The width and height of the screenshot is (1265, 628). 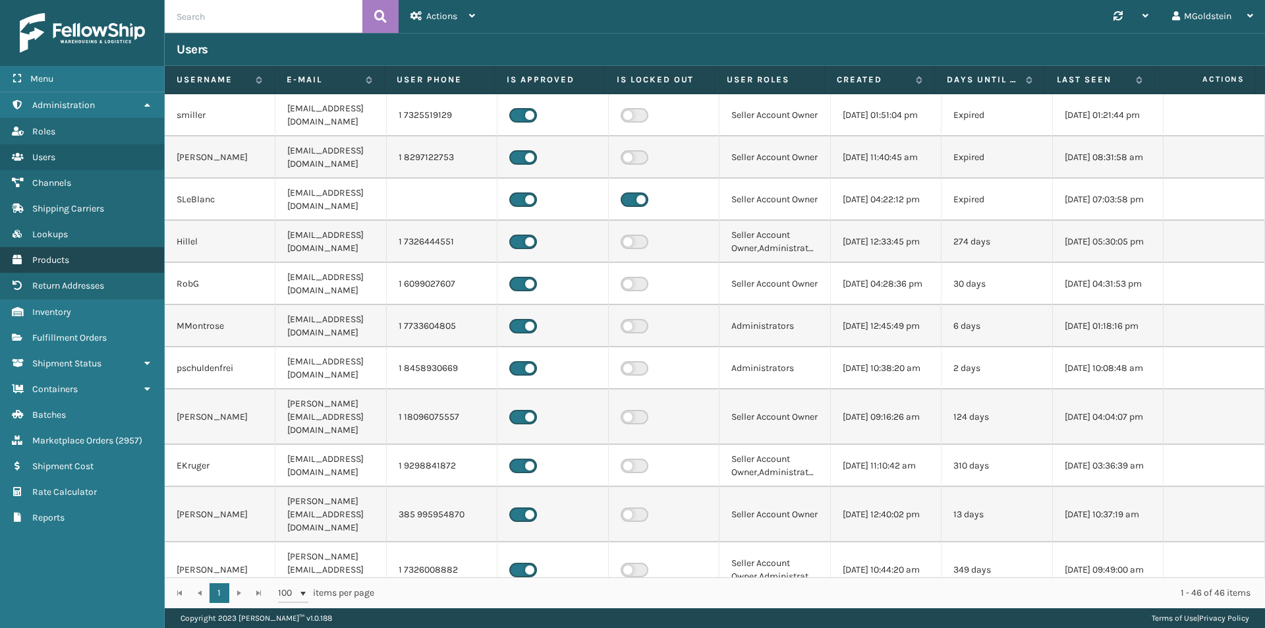 I want to click on span: ( 2957 ), so click(x=128, y=440).